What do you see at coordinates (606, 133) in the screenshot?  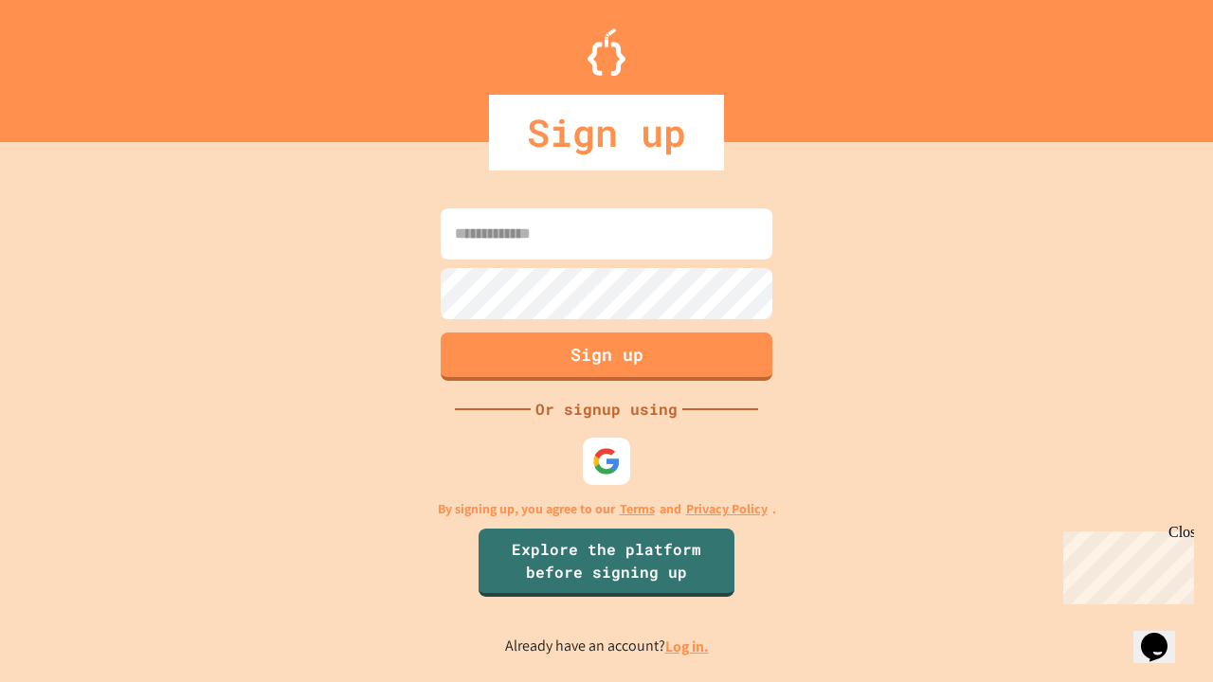 I see `div: Sign up` at bounding box center [606, 133].